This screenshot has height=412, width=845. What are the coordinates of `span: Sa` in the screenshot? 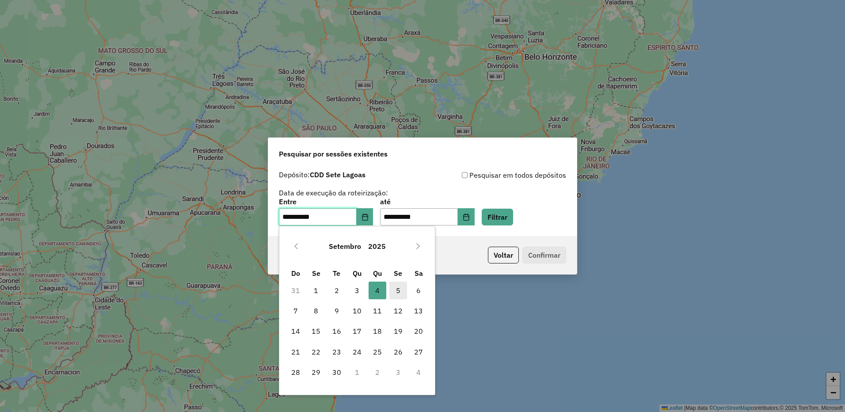 It's located at (418, 273).